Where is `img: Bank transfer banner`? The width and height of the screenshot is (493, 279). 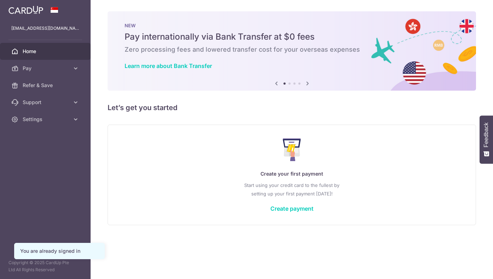 img: Bank transfer banner is located at coordinates (292, 51).